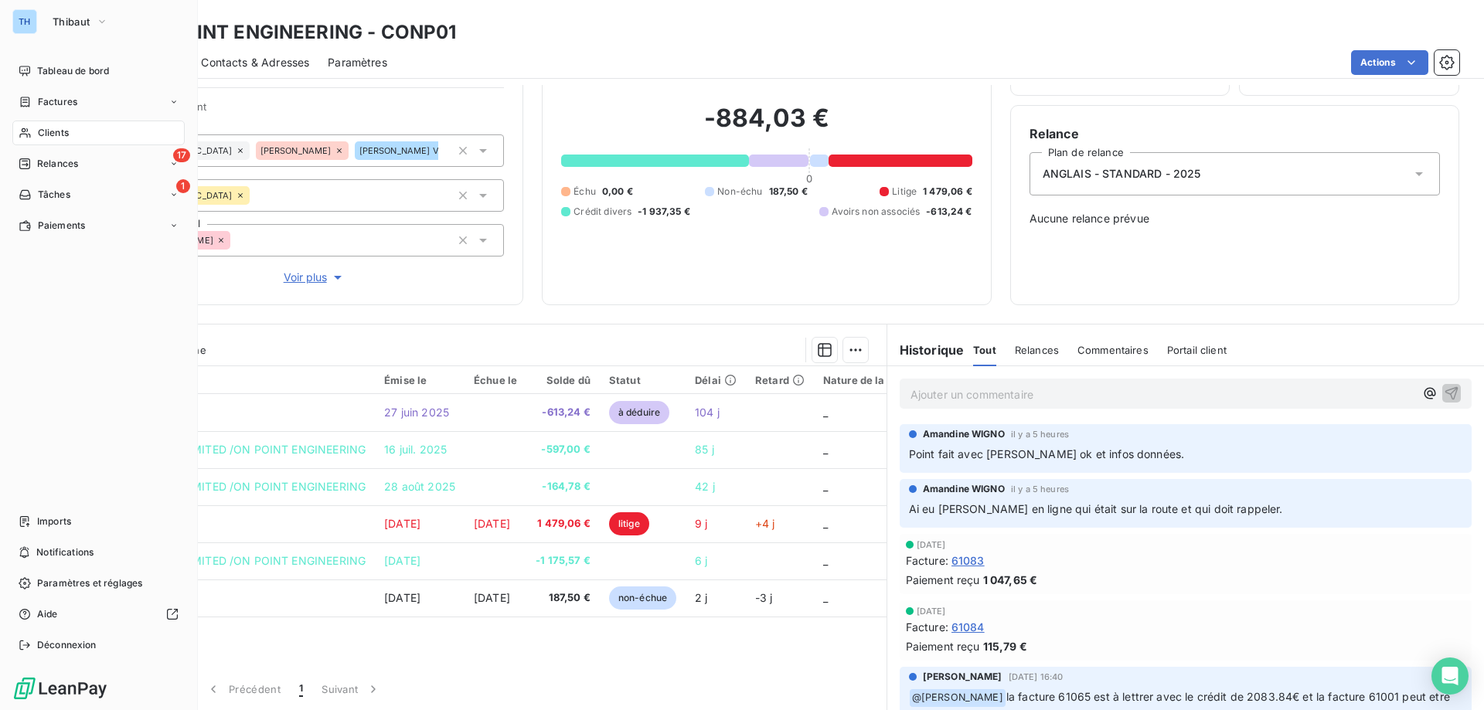 This screenshot has width=1484, height=710. Describe the element at coordinates (766, 126) in the screenshot. I see `h2: -884,03 €` at that location.